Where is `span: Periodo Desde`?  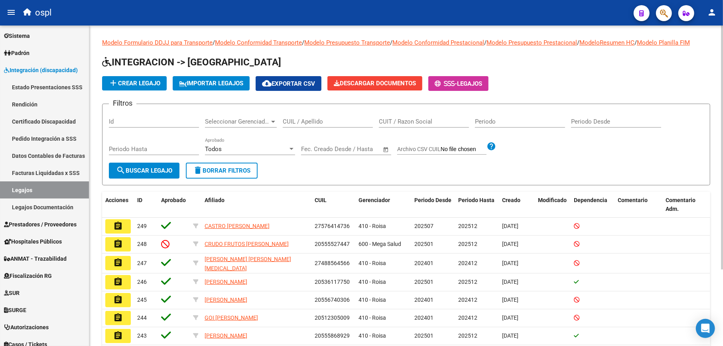 span: Periodo Desde is located at coordinates (433, 200).